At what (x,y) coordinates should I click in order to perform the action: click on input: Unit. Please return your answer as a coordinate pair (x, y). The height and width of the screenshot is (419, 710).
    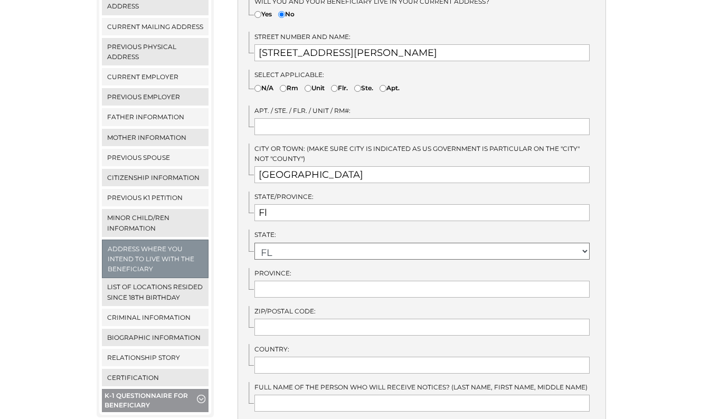
    Looking at the image, I should click on (308, 88).